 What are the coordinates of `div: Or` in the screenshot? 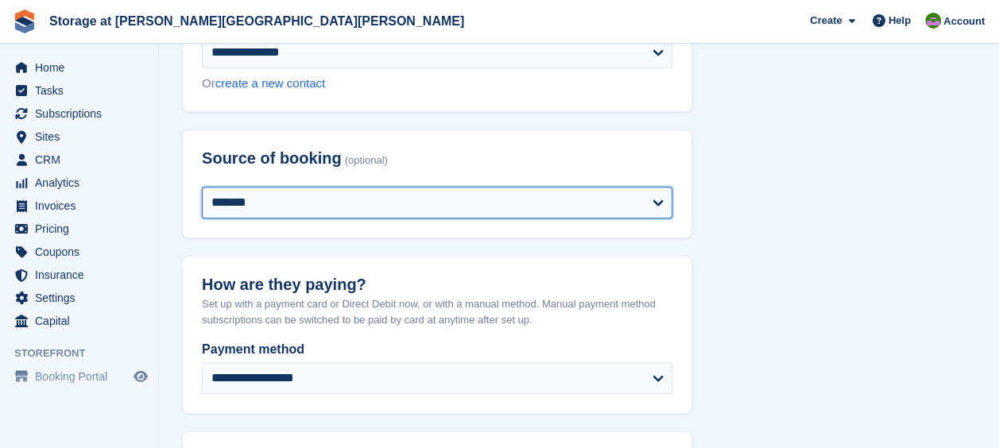 It's located at (437, 83).